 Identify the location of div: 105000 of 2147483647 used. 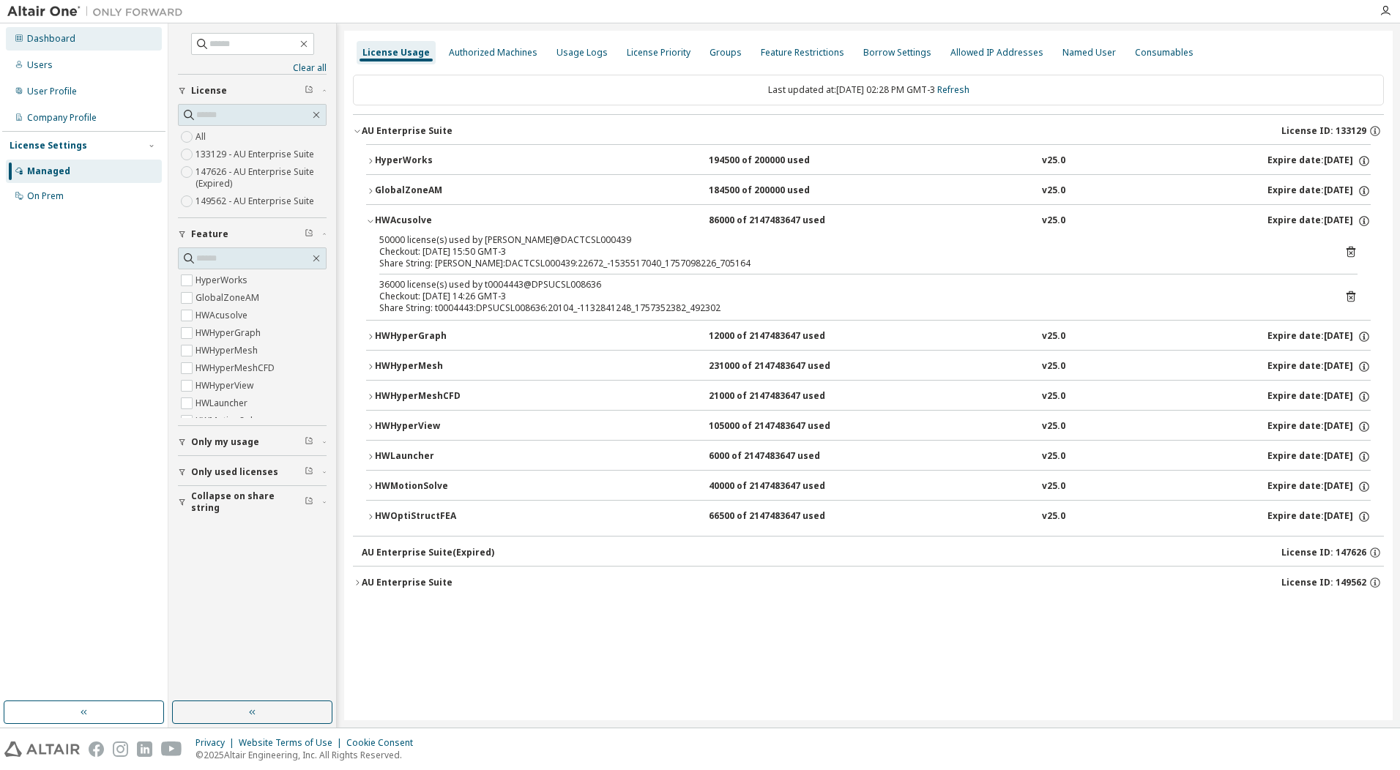
(775, 427).